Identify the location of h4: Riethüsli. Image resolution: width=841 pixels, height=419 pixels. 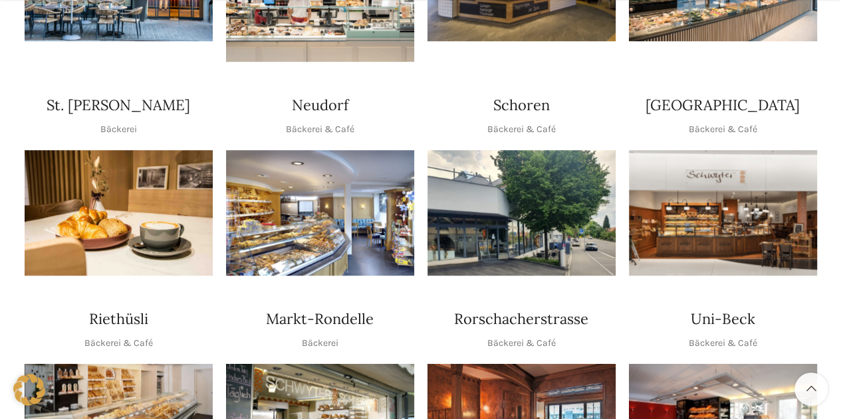
(118, 319).